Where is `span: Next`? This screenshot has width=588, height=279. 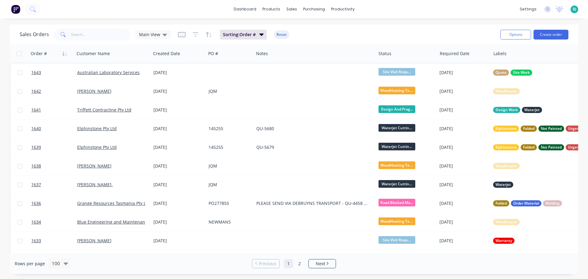 span: Next is located at coordinates (320, 264).